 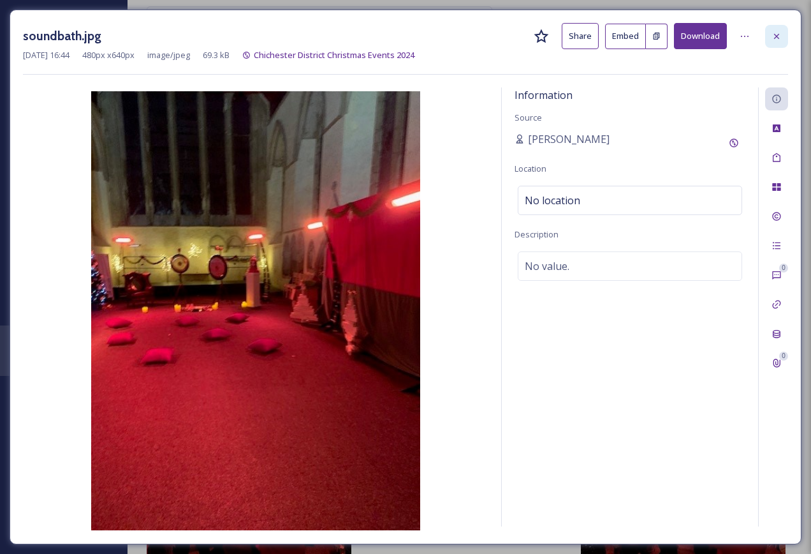 I want to click on span: 69.3 kB, so click(x=216, y=55).